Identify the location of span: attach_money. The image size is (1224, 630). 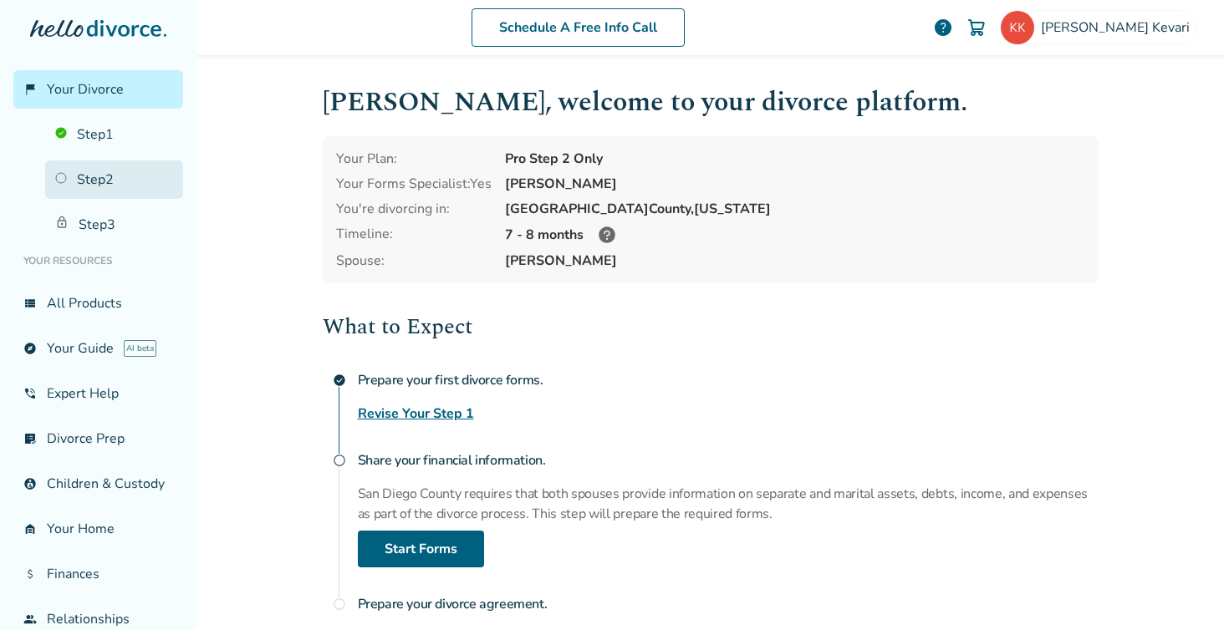
(30, 574).